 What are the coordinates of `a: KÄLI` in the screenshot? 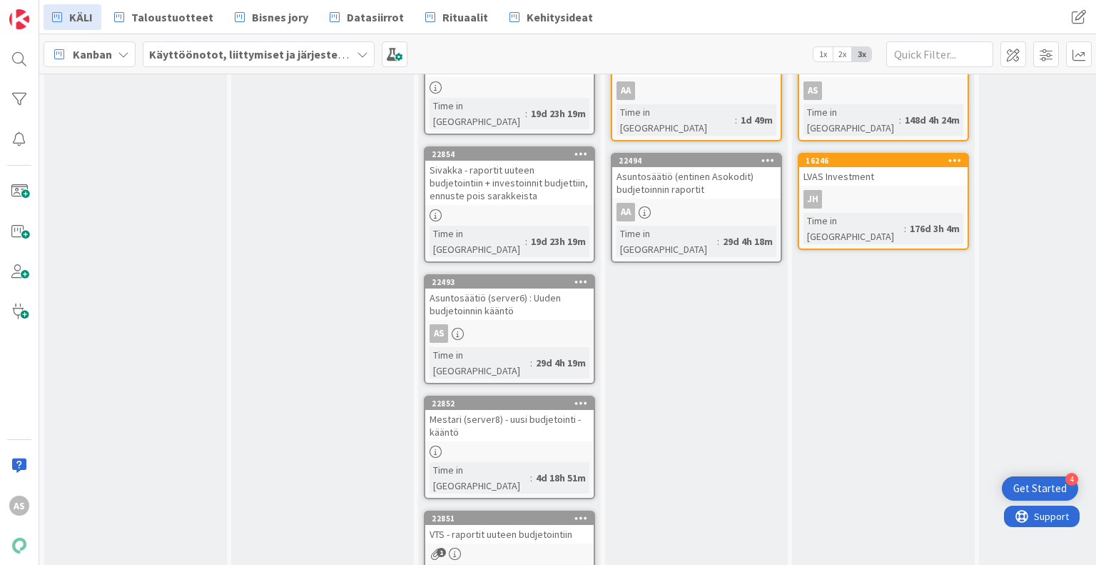 It's located at (72, 17).